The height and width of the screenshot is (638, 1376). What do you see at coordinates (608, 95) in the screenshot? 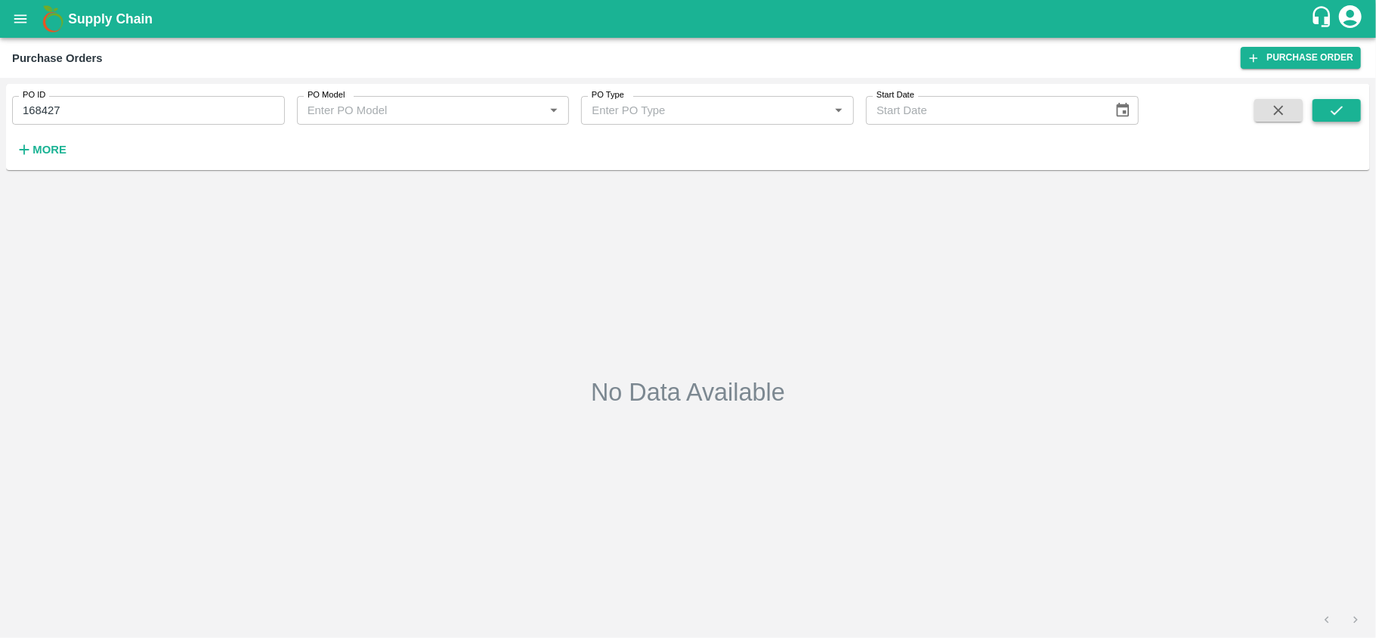
I see `label: PO Type` at bounding box center [608, 95].